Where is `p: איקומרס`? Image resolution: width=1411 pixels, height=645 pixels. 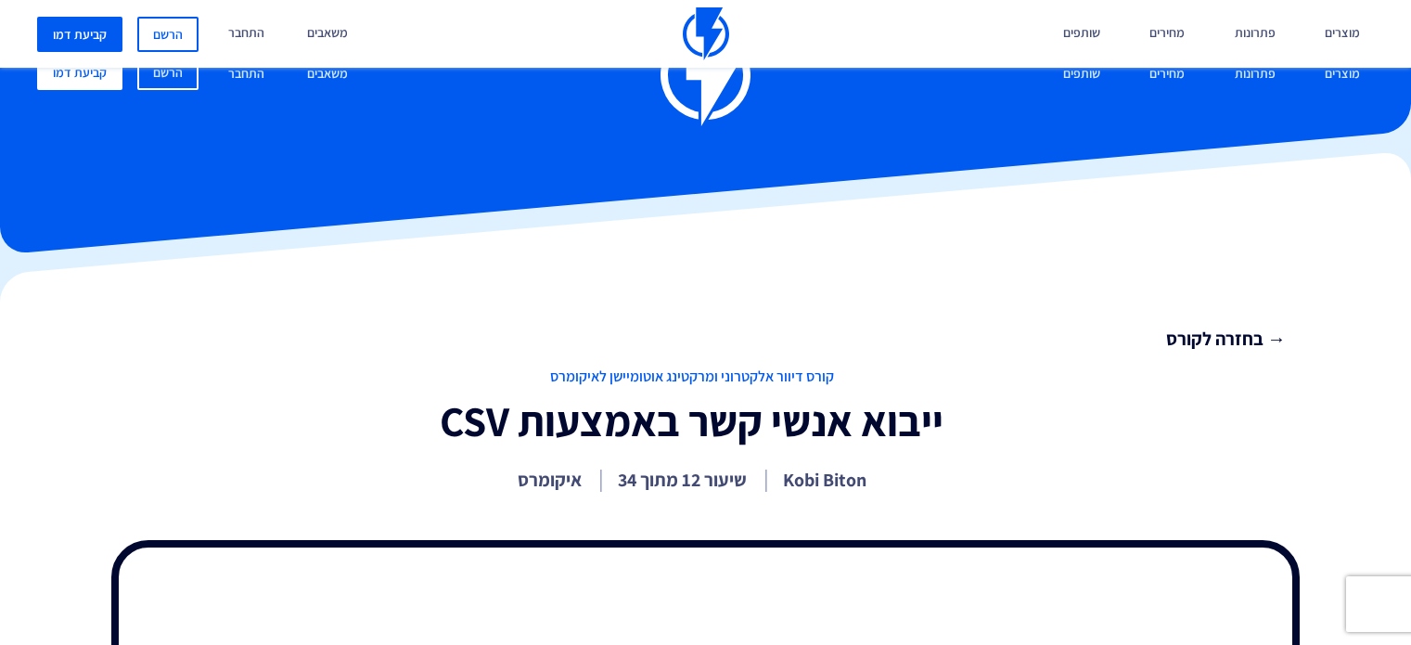
p: איקומרס is located at coordinates (549, 480).